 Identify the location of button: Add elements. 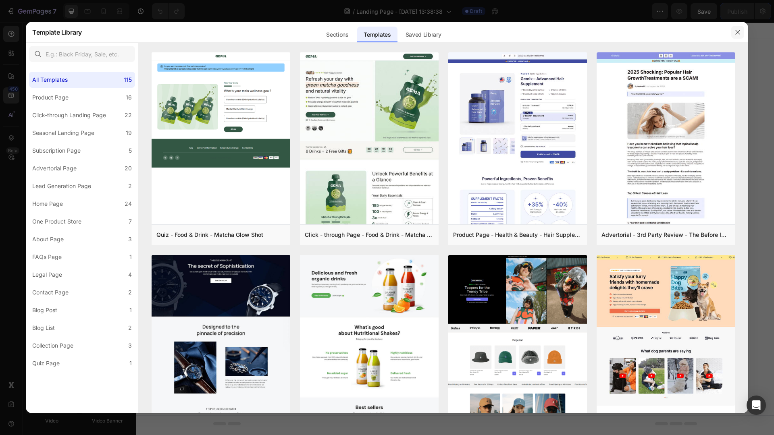
(349, 233).